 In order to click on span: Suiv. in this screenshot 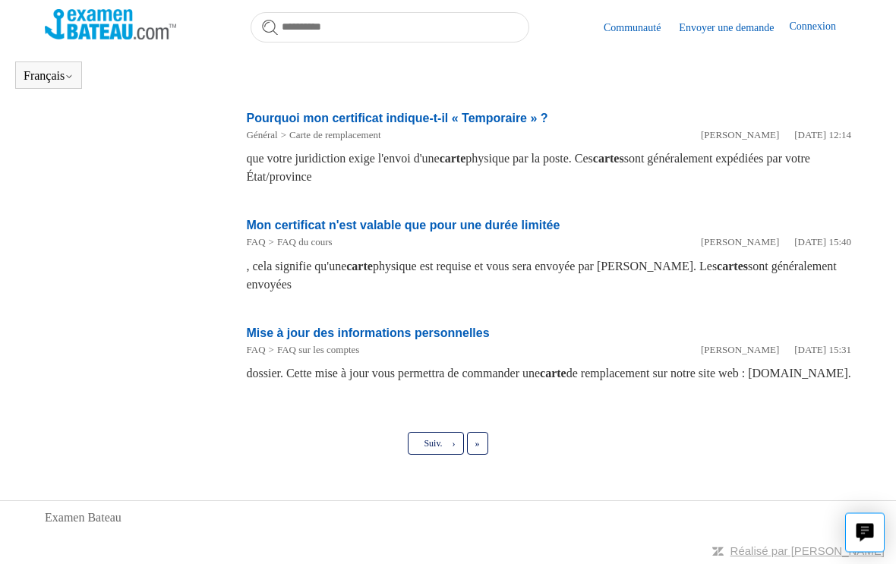, I will do `click(433, 444)`.